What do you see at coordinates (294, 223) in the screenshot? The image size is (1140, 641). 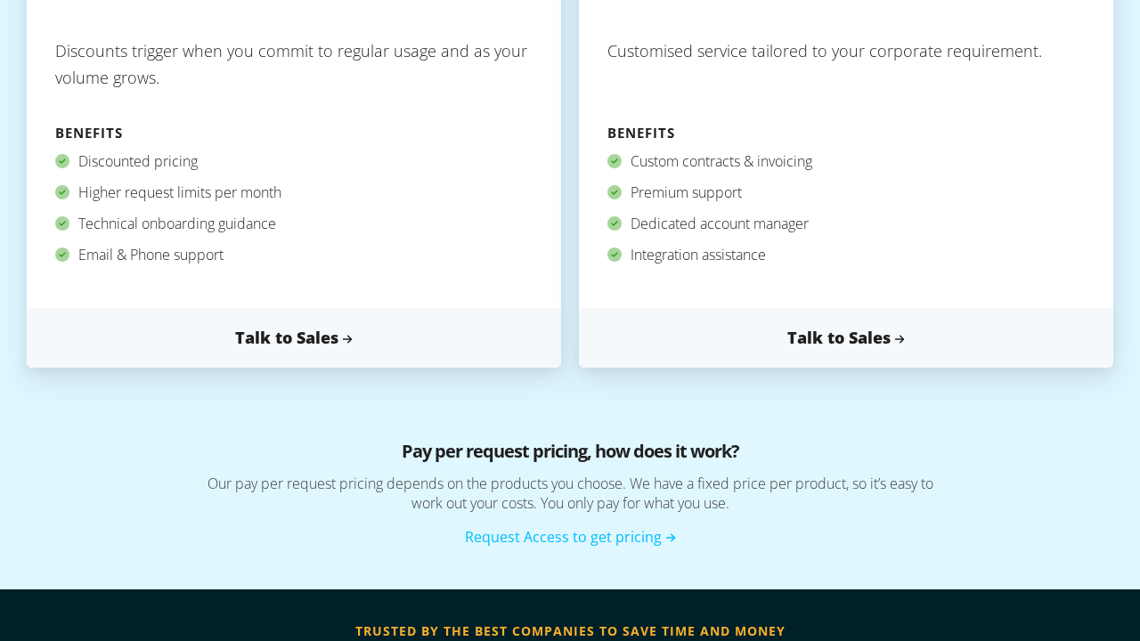 I see `div: Technical onboarding guidance` at bounding box center [294, 223].